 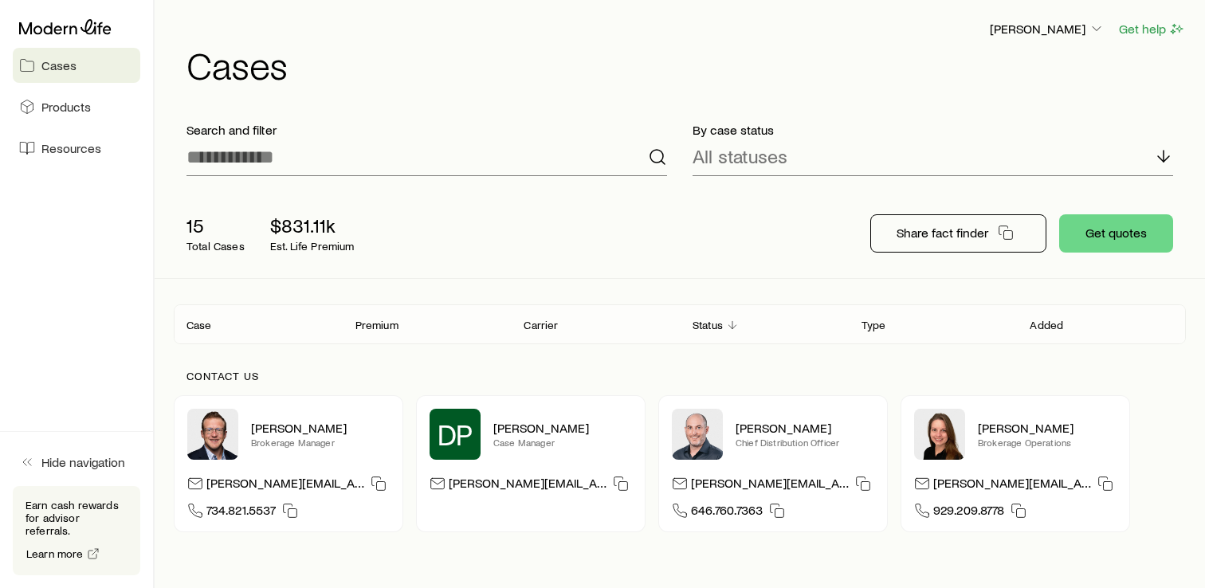 What do you see at coordinates (540, 325) in the screenshot?
I see `p: Carrier` at bounding box center [540, 325].